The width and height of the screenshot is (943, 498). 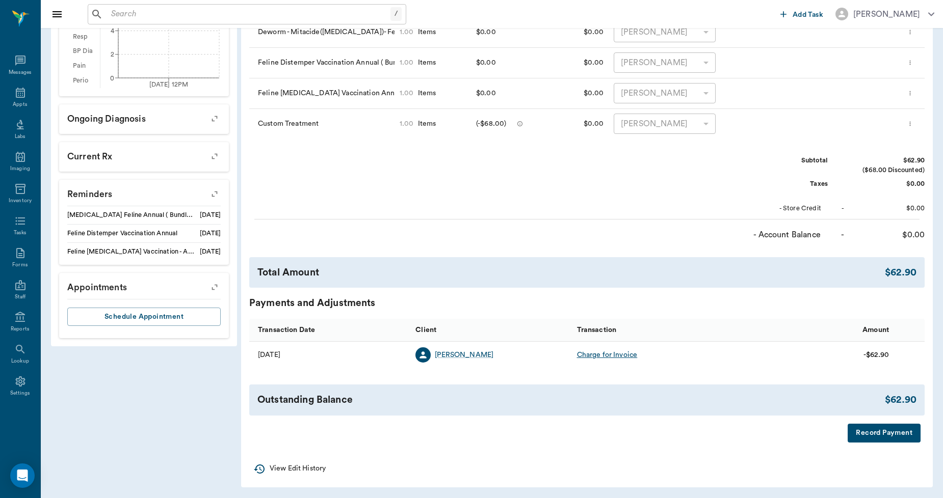 What do you see at coordinates (20, 137) in the screenshot?
I see `div: Labs` at bounding box center [20, 137].